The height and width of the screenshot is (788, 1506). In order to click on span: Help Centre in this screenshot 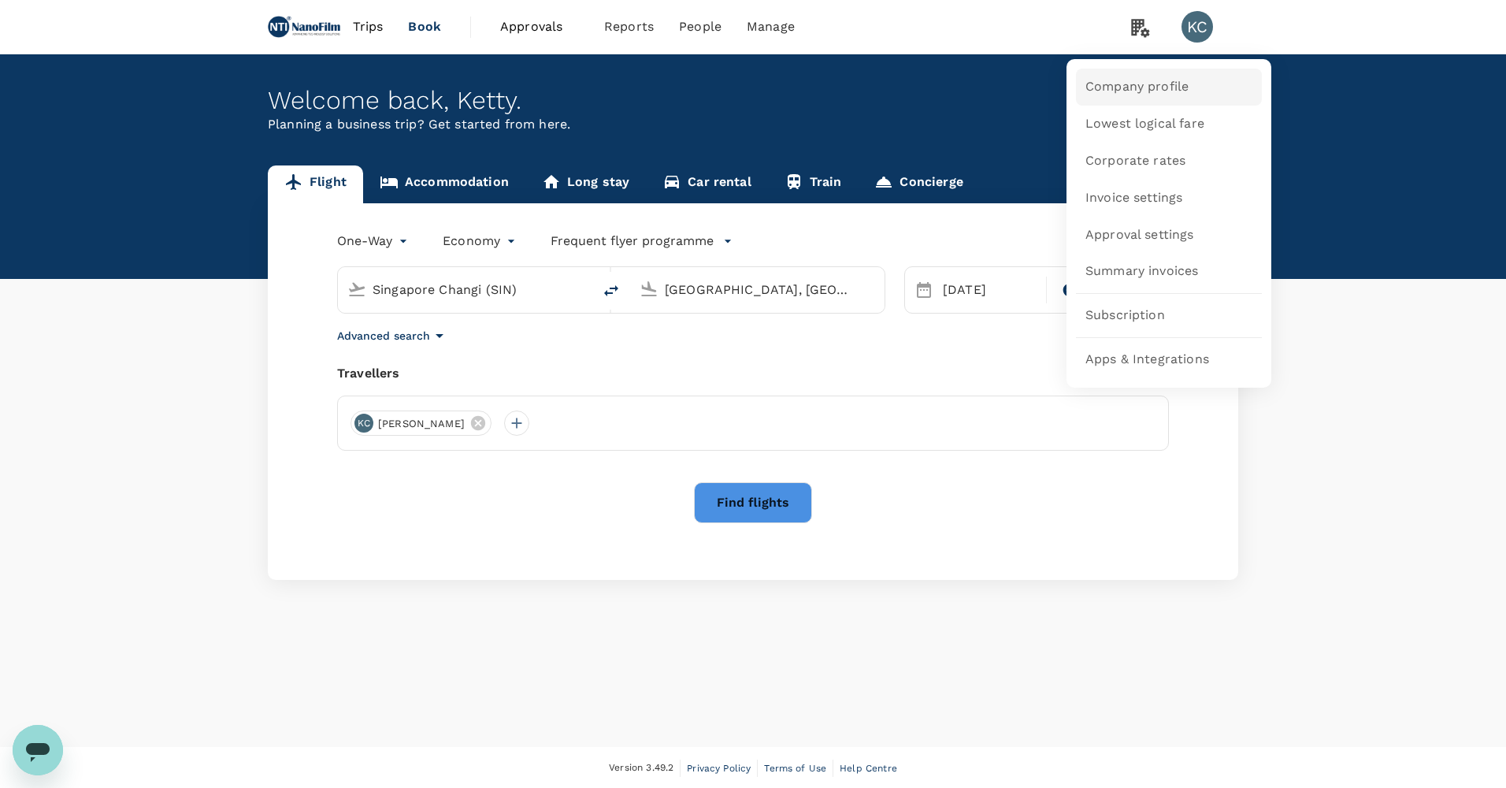, I will do `click(868, 768)`.